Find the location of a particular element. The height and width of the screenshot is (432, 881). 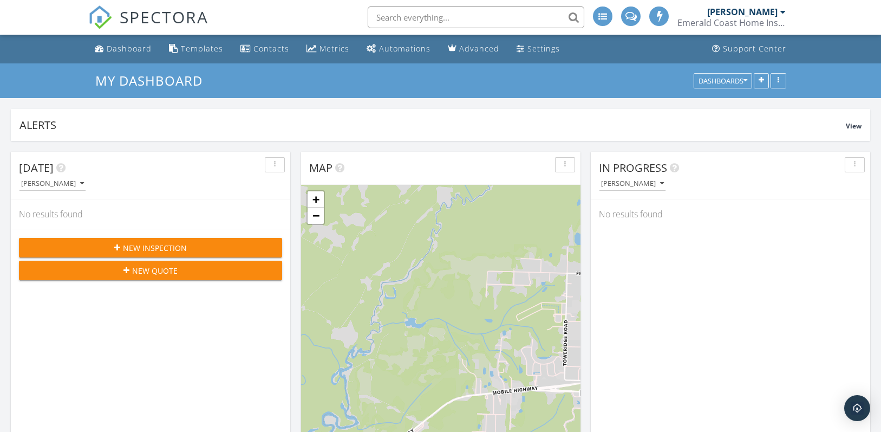

a: SPECTORA is located at coordinates (148, 26).